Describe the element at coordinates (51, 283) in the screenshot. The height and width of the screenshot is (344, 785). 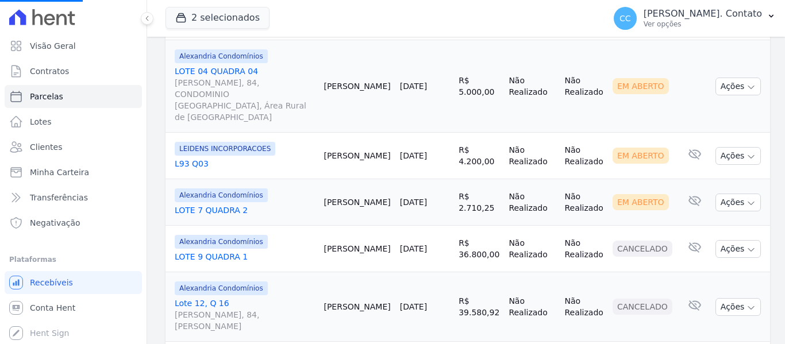
I see `span: Recebíveis` at that location.